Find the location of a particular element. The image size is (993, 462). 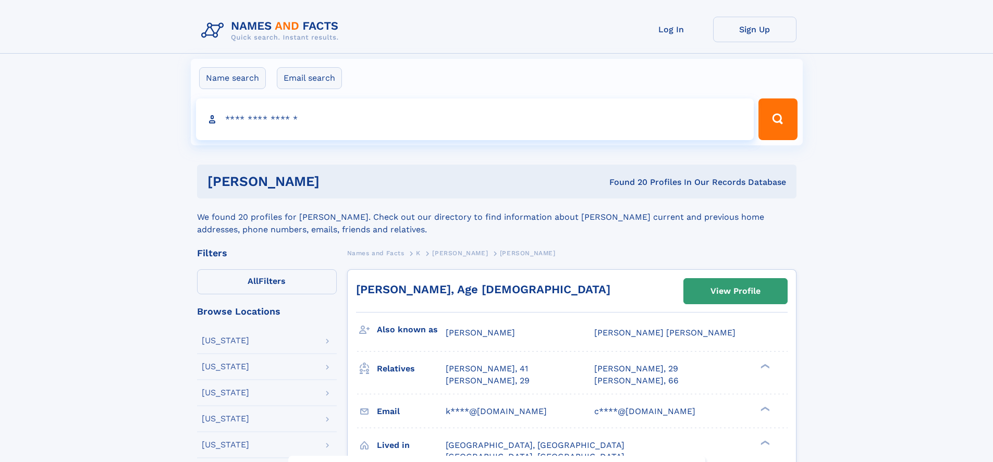

h3: Email is located at coordinates (411, 412).